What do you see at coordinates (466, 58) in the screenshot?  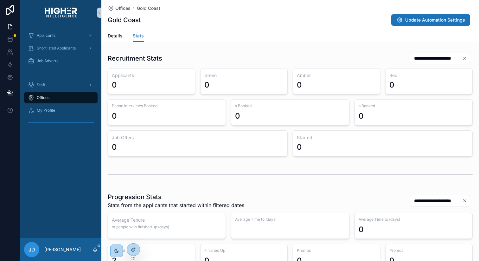 I see `button: Clear` at bounding box center [466, 58].